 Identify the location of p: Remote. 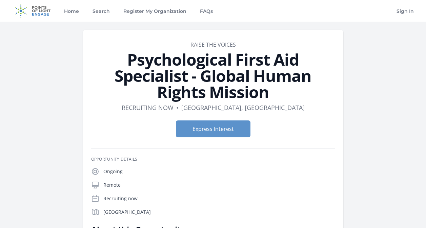
(219, 185).